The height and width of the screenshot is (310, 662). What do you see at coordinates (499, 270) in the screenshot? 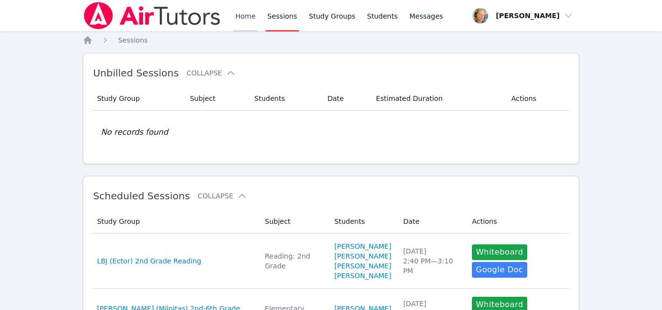
I see `a: Google Doc` at bounding box center [499, 270].